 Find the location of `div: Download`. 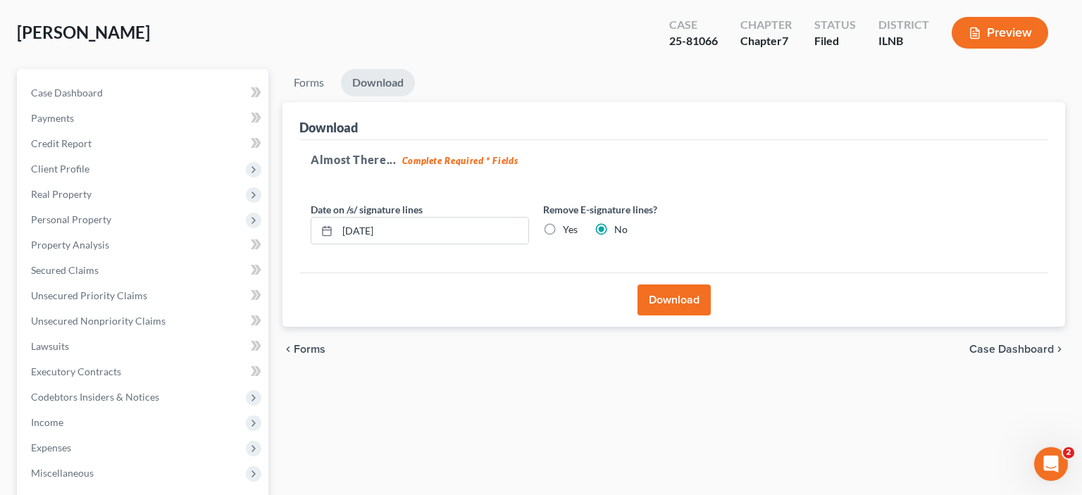

div: Download is located at coordinates (328, 127).